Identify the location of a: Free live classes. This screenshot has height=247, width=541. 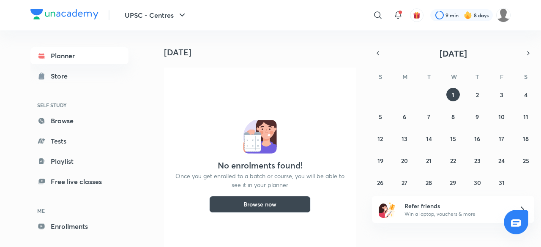
(79, 182).